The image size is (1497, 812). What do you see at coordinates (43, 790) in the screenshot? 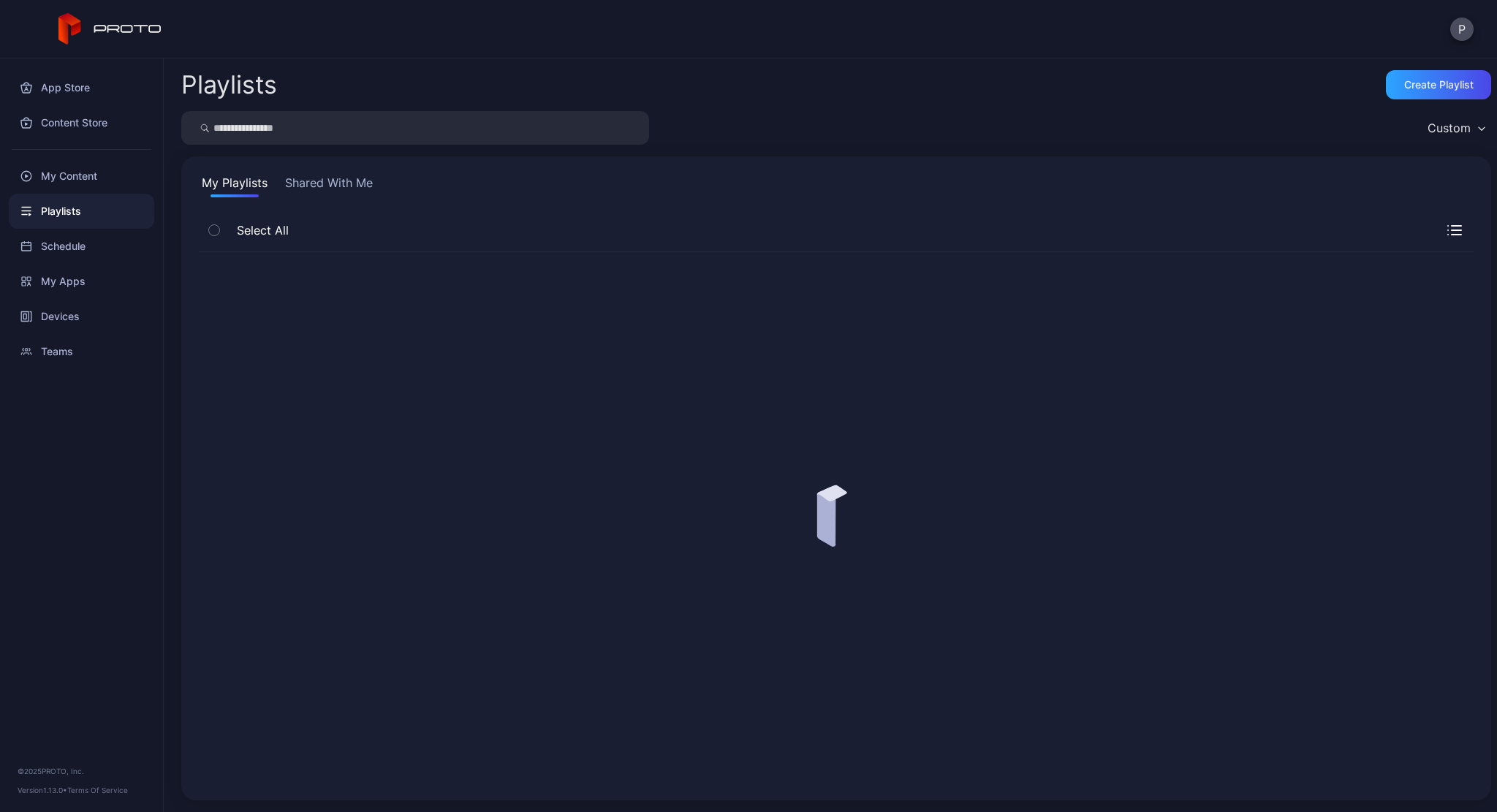
I see `span: Version 1.13.0 •` at bounding box center [43, 790].